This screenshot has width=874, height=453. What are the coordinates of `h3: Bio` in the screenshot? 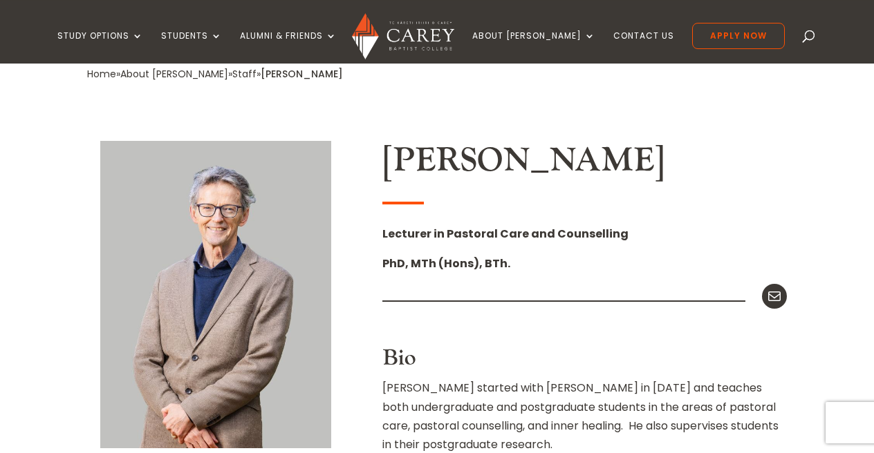 It's located at (584, 362).